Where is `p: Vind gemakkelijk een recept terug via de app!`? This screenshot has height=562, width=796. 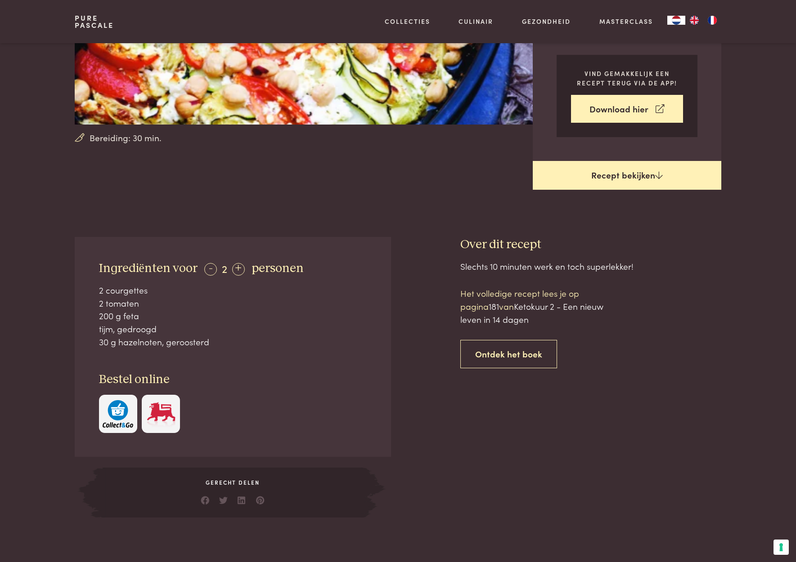
p: Vind gemakkelijk een recept terug via de app! is located at coordinates (627, 78).